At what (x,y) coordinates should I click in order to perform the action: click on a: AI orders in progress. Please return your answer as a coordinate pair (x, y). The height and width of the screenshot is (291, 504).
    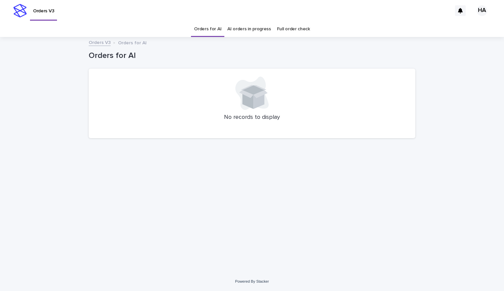
    Looking at the image, I should click on (249, 29).